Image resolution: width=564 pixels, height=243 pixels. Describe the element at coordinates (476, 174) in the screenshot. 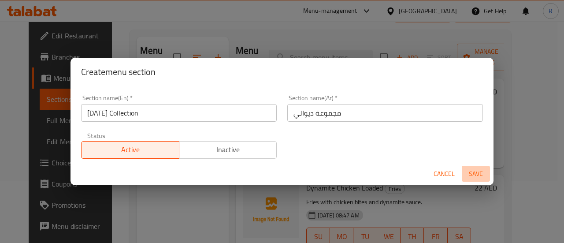

I see `button: Save` at that location.